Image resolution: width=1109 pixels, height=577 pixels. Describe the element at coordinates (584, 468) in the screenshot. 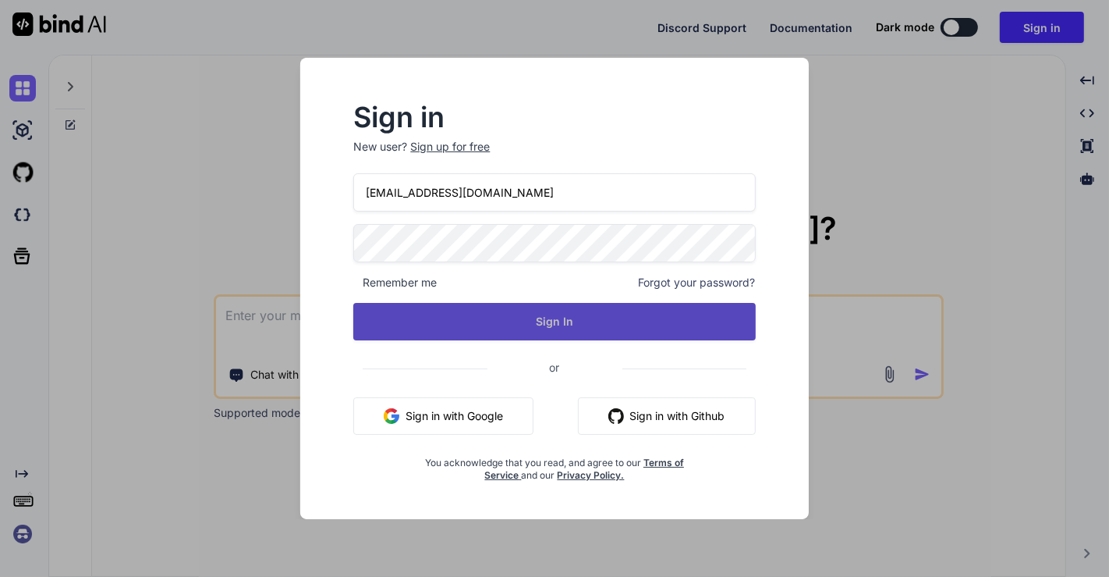

I see `a: Terms of Service` at that location.